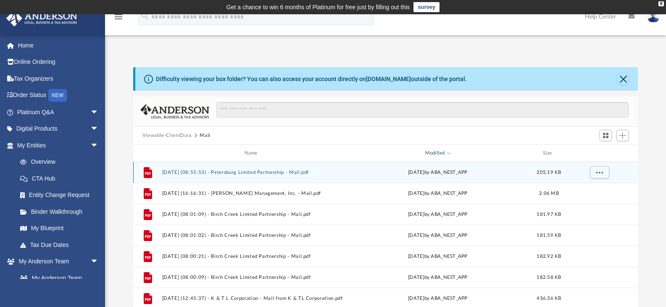 The image size is (666, 307). I want to click on a: CTA Hub, so click(61, 179).